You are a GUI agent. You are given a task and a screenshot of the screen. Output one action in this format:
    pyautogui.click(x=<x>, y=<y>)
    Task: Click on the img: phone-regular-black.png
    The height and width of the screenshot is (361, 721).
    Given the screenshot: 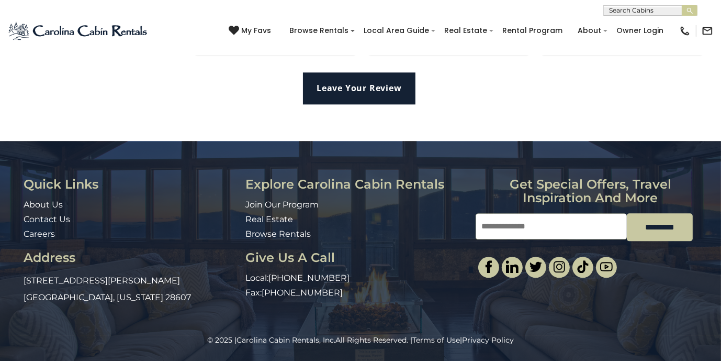 What is the action you would take?
    pyautogui.click(x=685, y=31)
    